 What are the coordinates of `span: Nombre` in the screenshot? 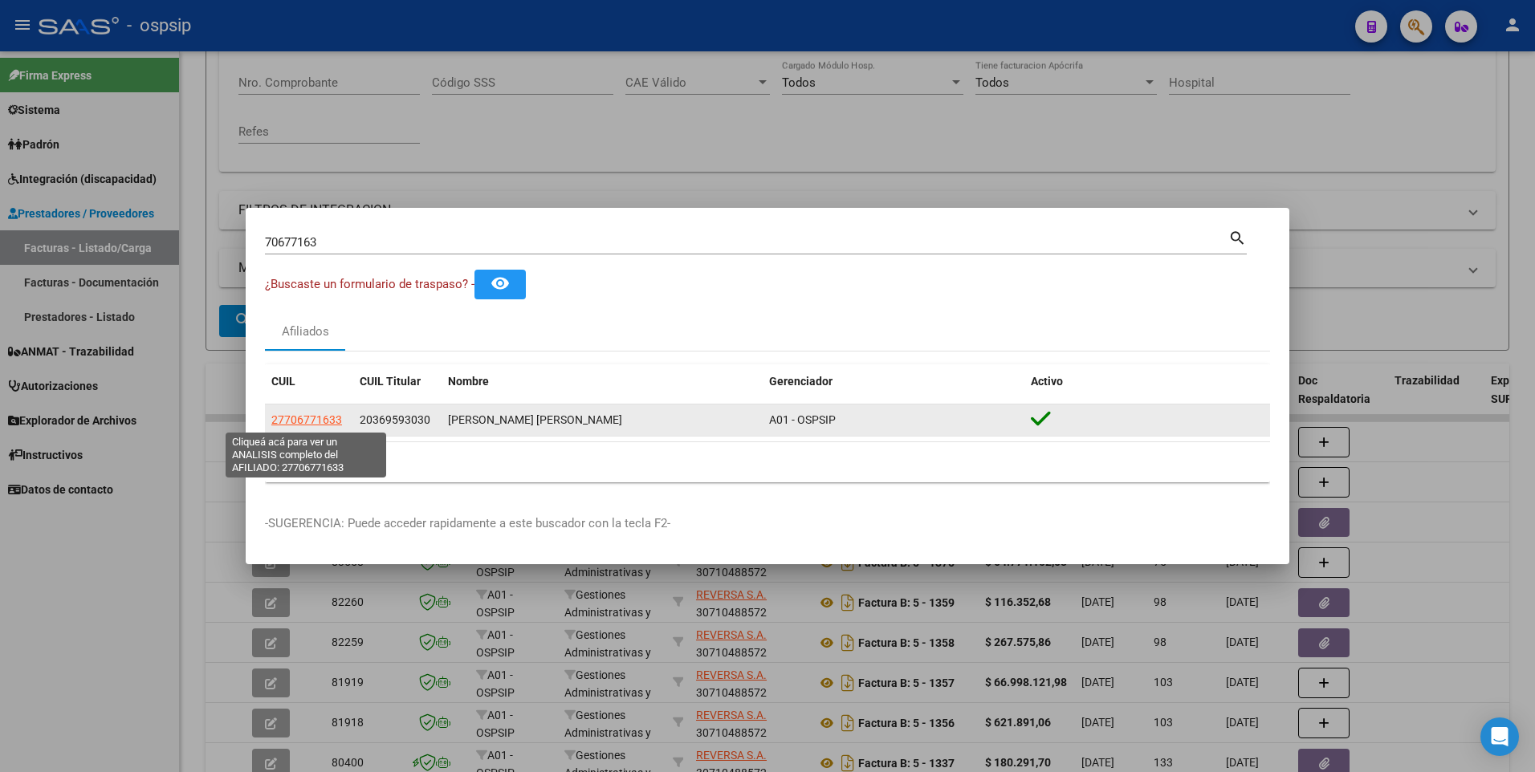 It's located at (468, 381).